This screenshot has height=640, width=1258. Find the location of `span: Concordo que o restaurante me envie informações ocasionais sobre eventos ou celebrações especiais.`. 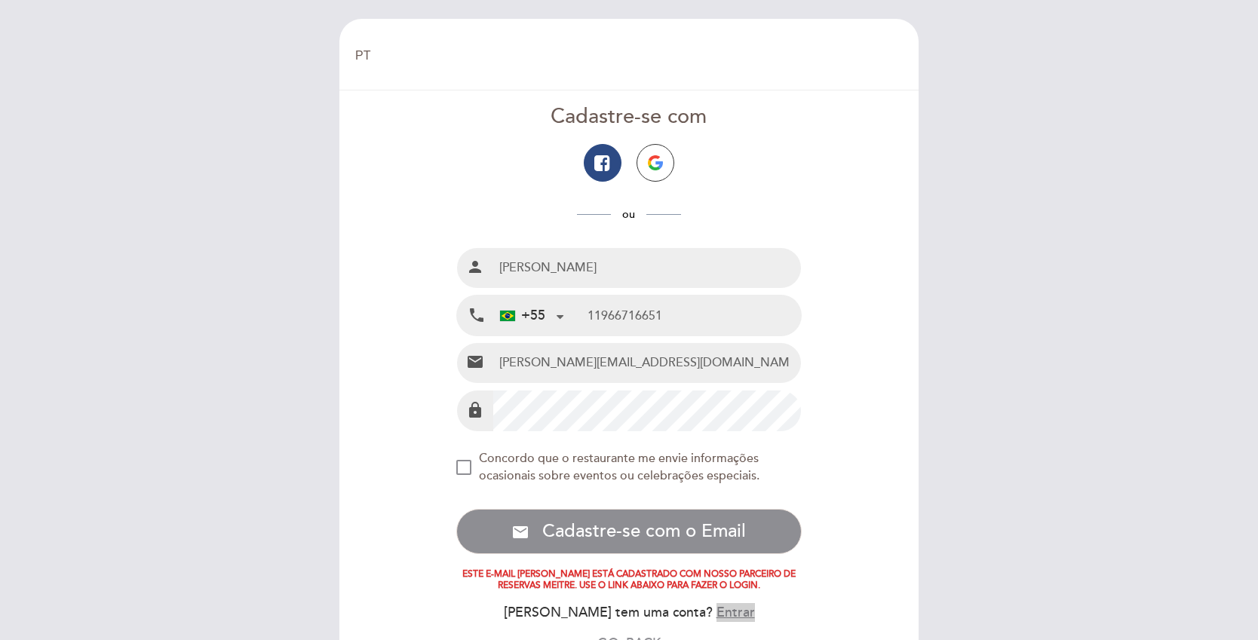

span: Concordo que o restaurante me envie informações ocasionais sobre eventos ou celebrações especiais. is located at coordinates (619, 467).